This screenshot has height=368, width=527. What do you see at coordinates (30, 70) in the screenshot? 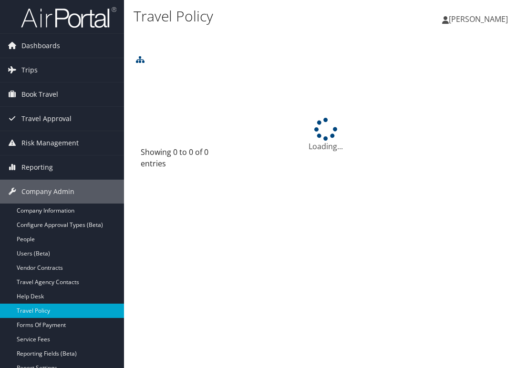
I see `span: Trips` at bounding box center [30, 70].